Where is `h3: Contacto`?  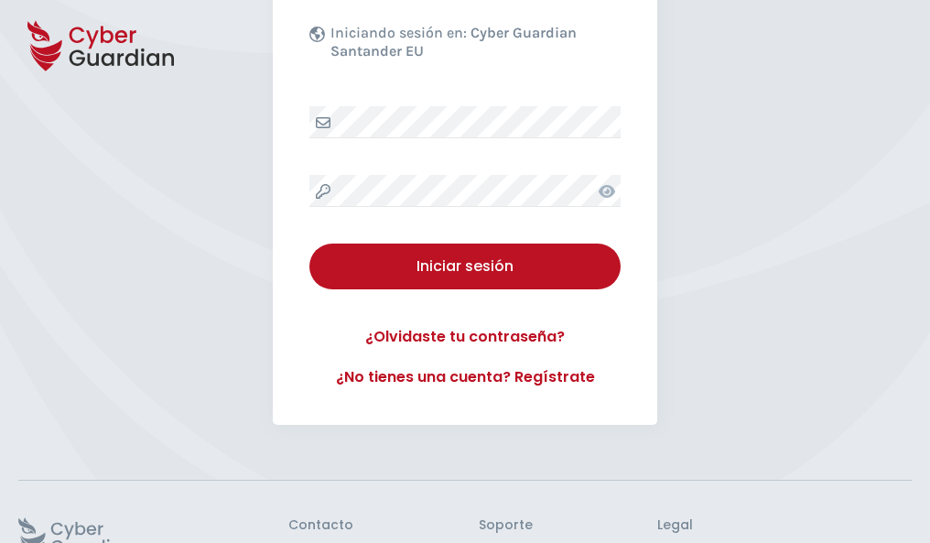
h3: Contacto is located at coordinates (320, 525).